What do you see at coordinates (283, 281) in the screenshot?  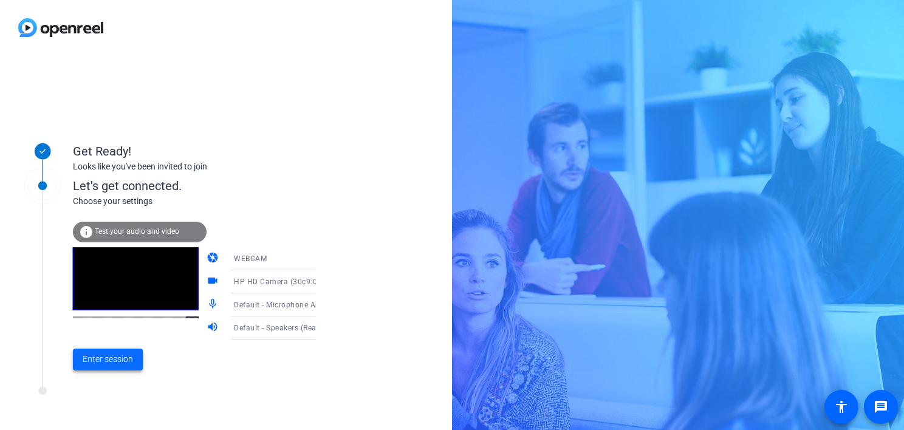 I see `span: HP HD Camera (30c9:000f)` at bounding box center [283, 281].